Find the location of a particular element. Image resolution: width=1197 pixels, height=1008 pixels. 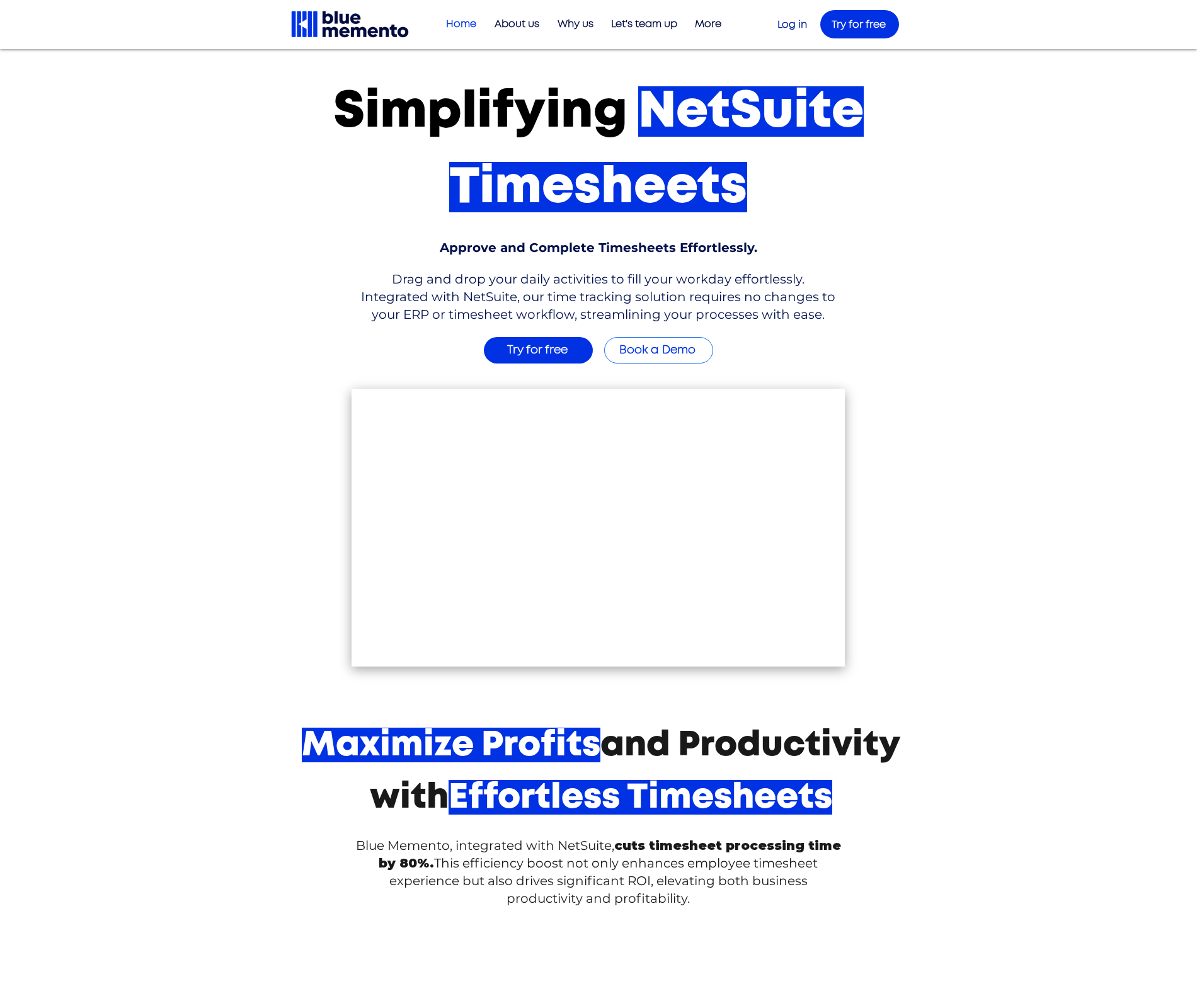

a: About us is located at coordinates (514, 24).